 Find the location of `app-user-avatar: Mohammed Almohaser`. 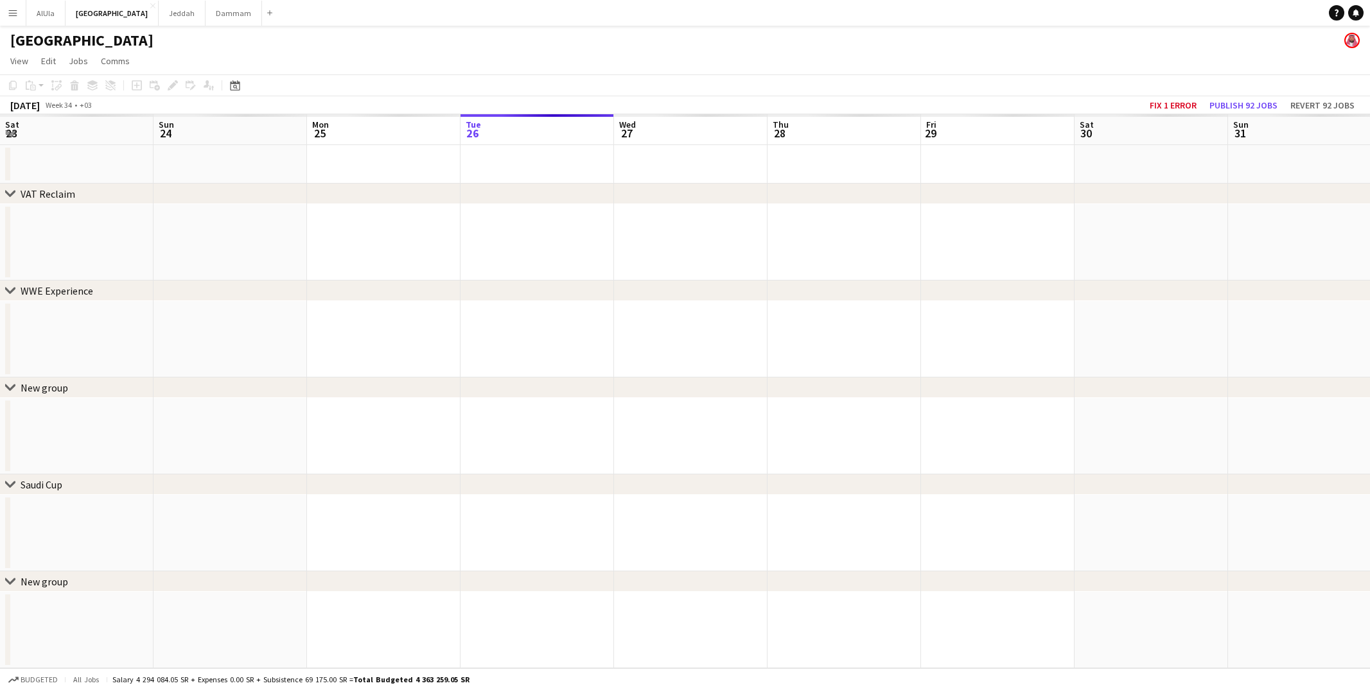

app-user-avatar: Mohammed Almohaser is located at coordinates (1352, 40).